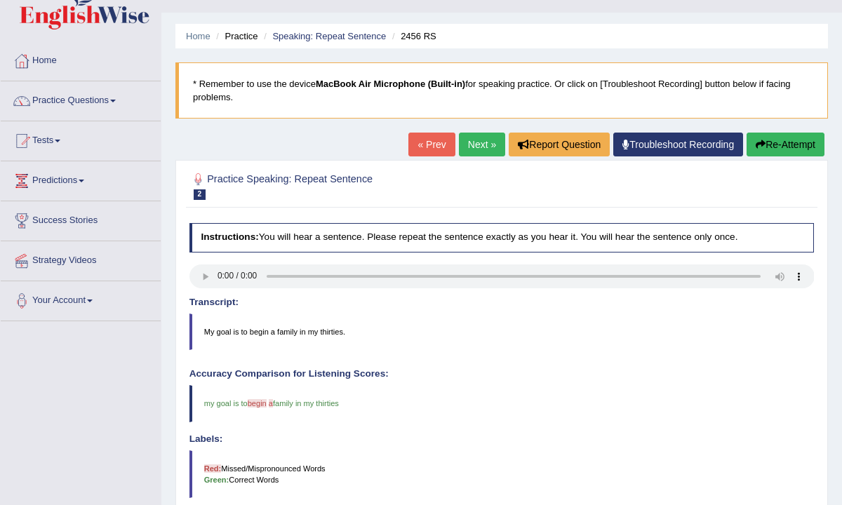 Image resolution: width=842 pixels, height=505 pixels. I want to click on span: a, so click(271, 403).